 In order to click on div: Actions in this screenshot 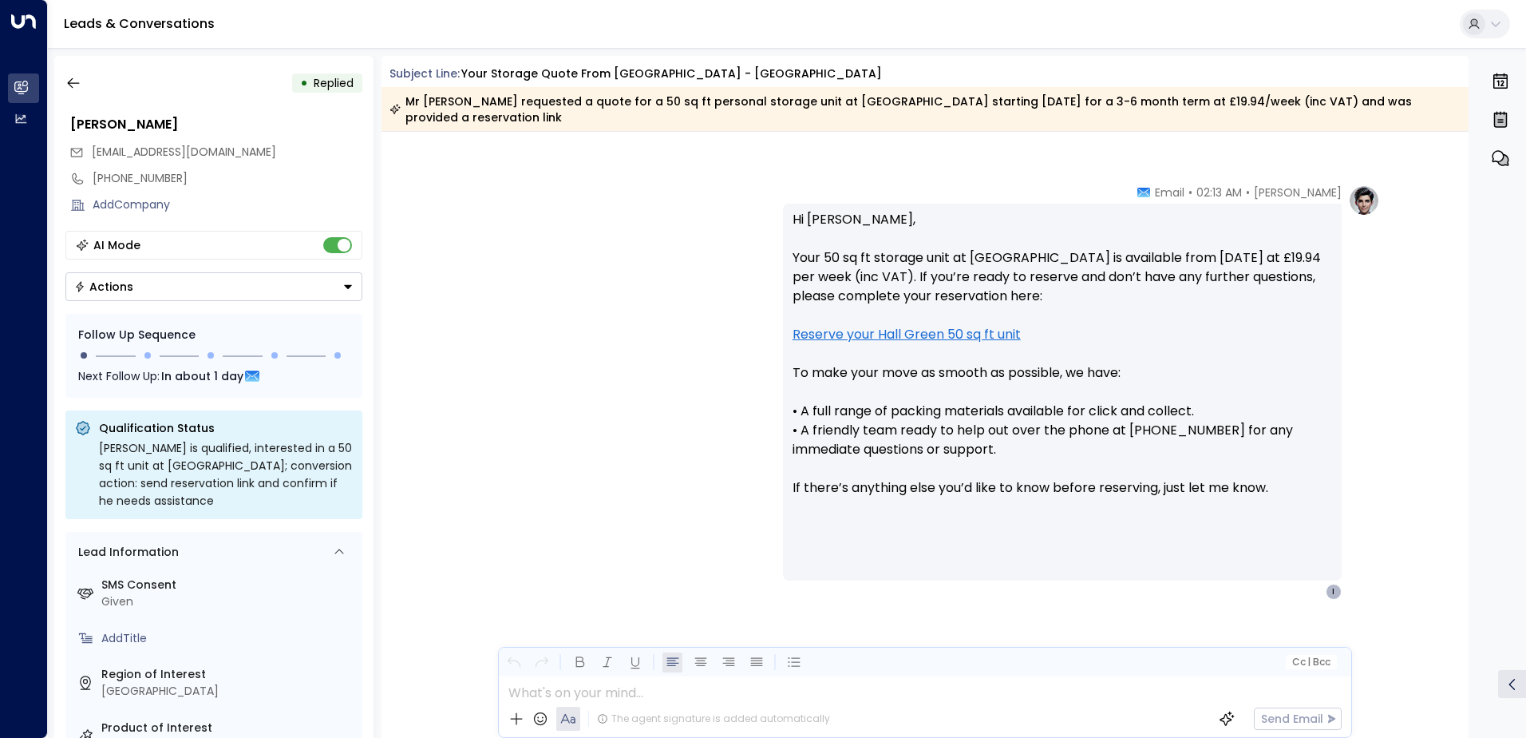, I will do `click(104, 287)`.